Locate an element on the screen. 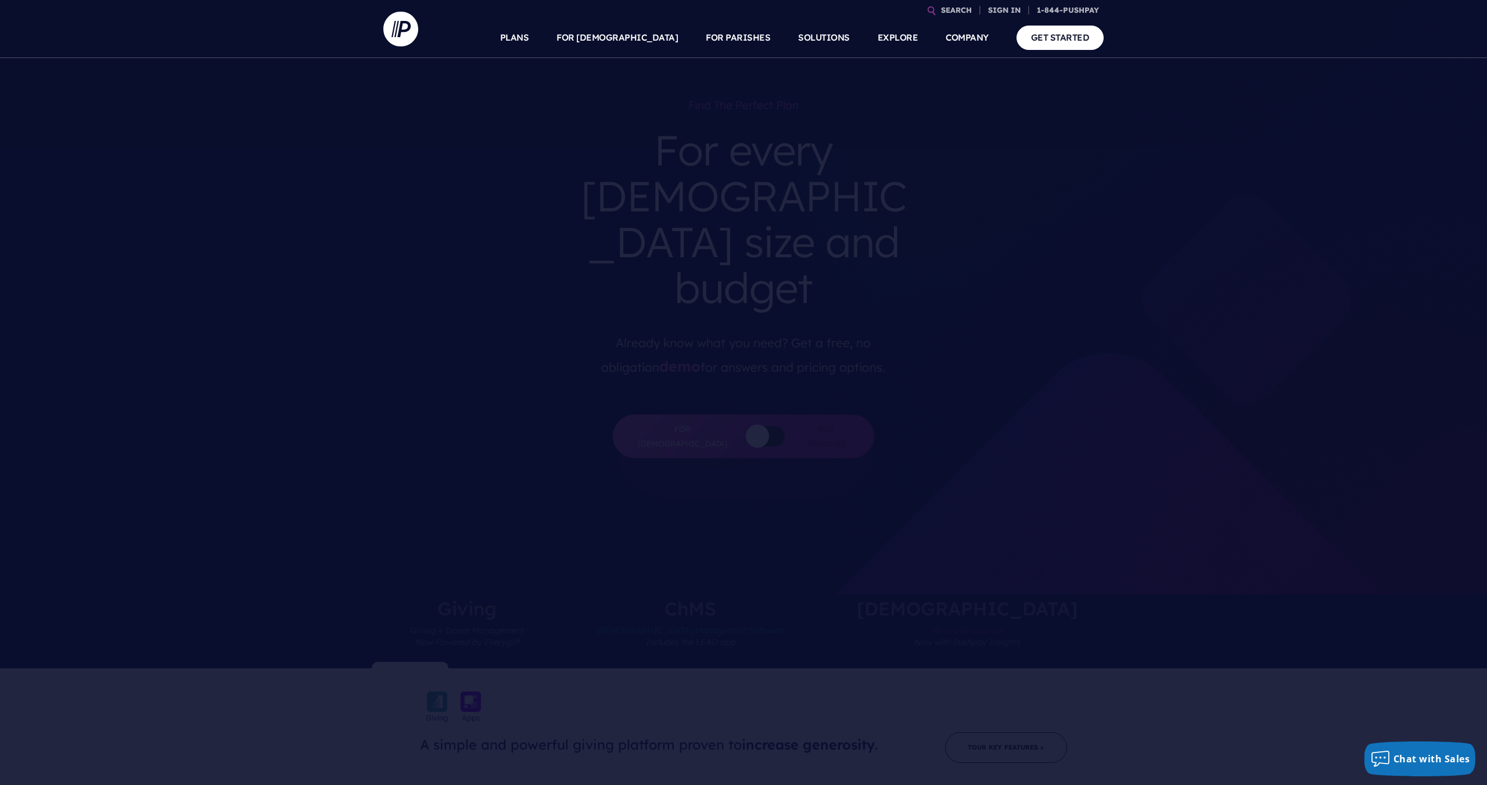 This screenshot has height=785, width=1487. a: COMPANY is located at coordinates (967, 38).